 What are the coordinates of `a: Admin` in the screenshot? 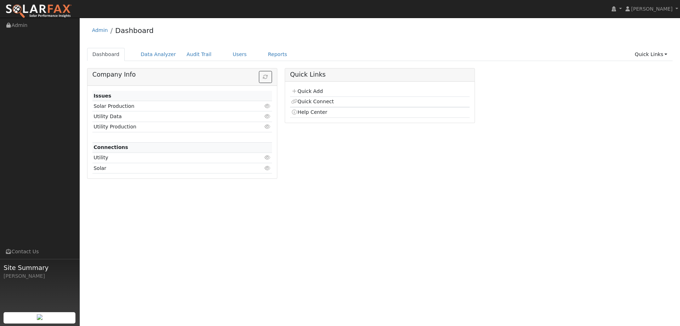 It's located at (100, 30).